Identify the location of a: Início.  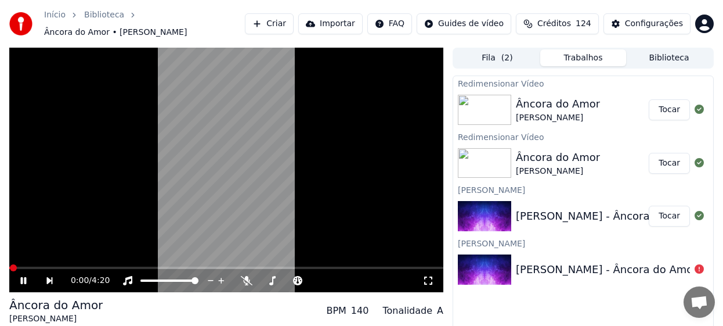
(55, 15).